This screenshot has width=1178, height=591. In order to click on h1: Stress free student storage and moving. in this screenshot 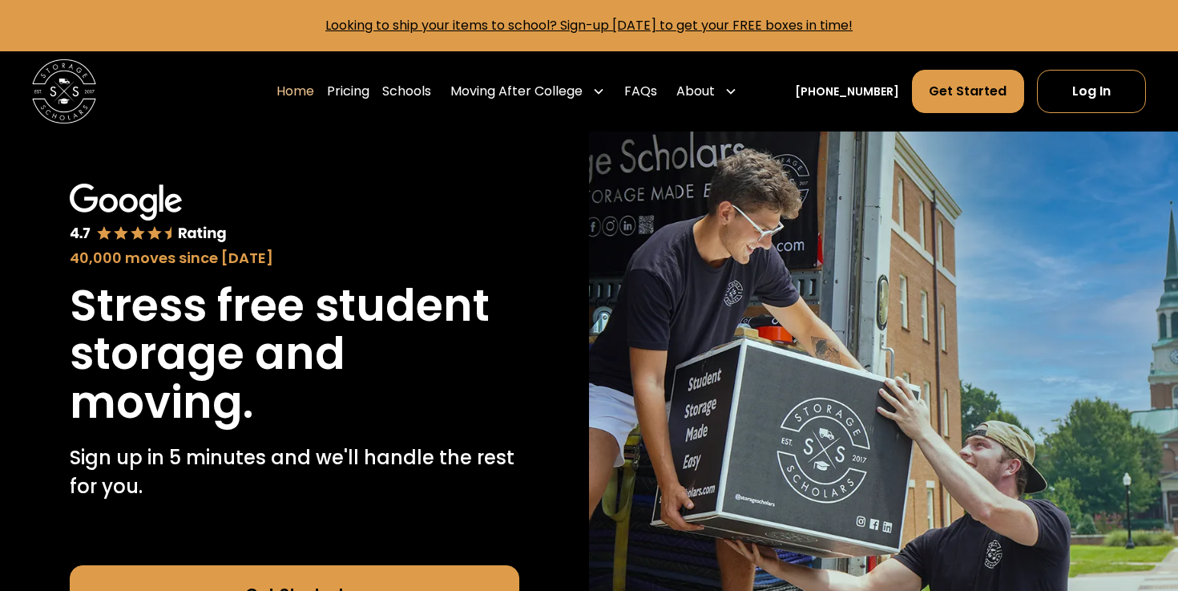, I will do `click(294, 354)`.